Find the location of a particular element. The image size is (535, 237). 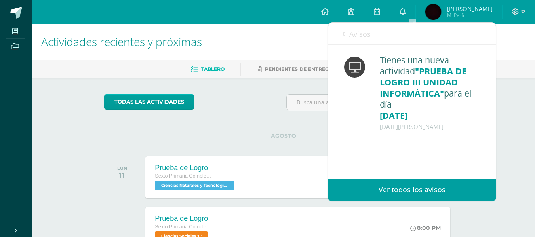

a: Pendientes de entrega is located at coordinates (295, 69).